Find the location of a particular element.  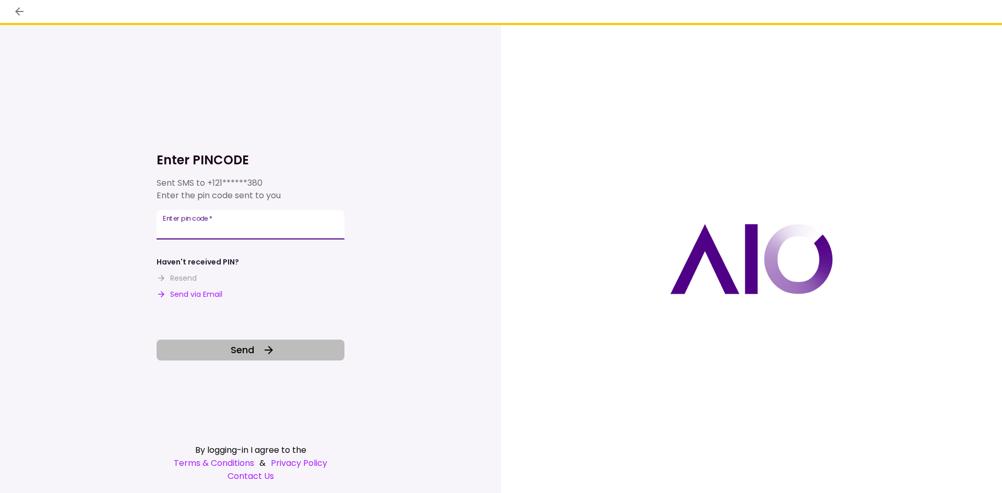

div: By logging-in I agree to the is located at coordinates (250, 450).